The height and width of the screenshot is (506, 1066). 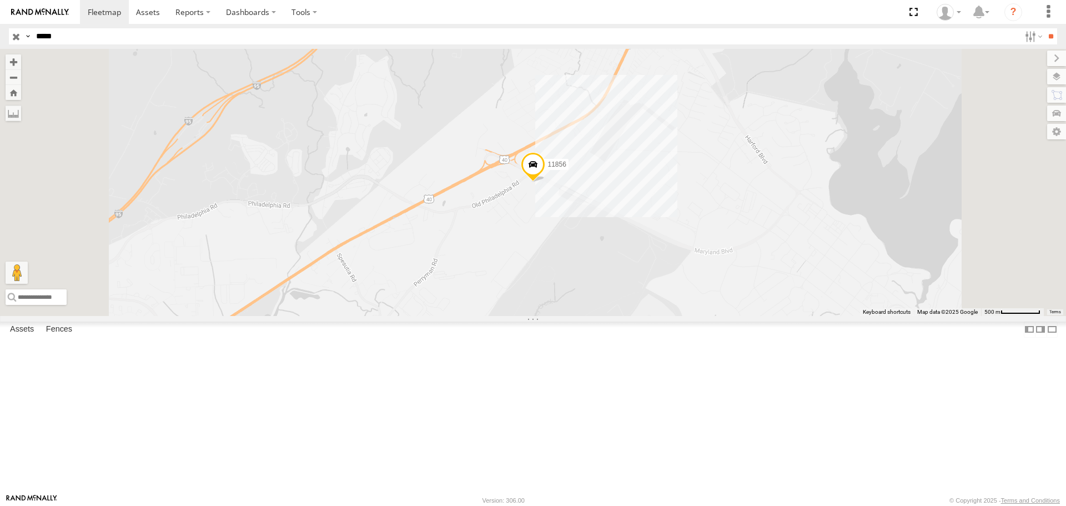 I want to click on label: Hide Summary Table, so click(x=1052, y=329).